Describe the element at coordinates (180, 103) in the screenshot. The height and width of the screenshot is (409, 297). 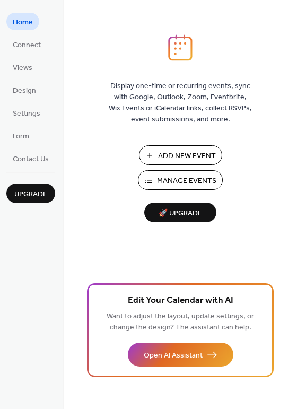
I see `span: Display one-time or recurring events, sync with Google, Outlook, Zoom, Eventbrite, Wix Events or ...` at that location.